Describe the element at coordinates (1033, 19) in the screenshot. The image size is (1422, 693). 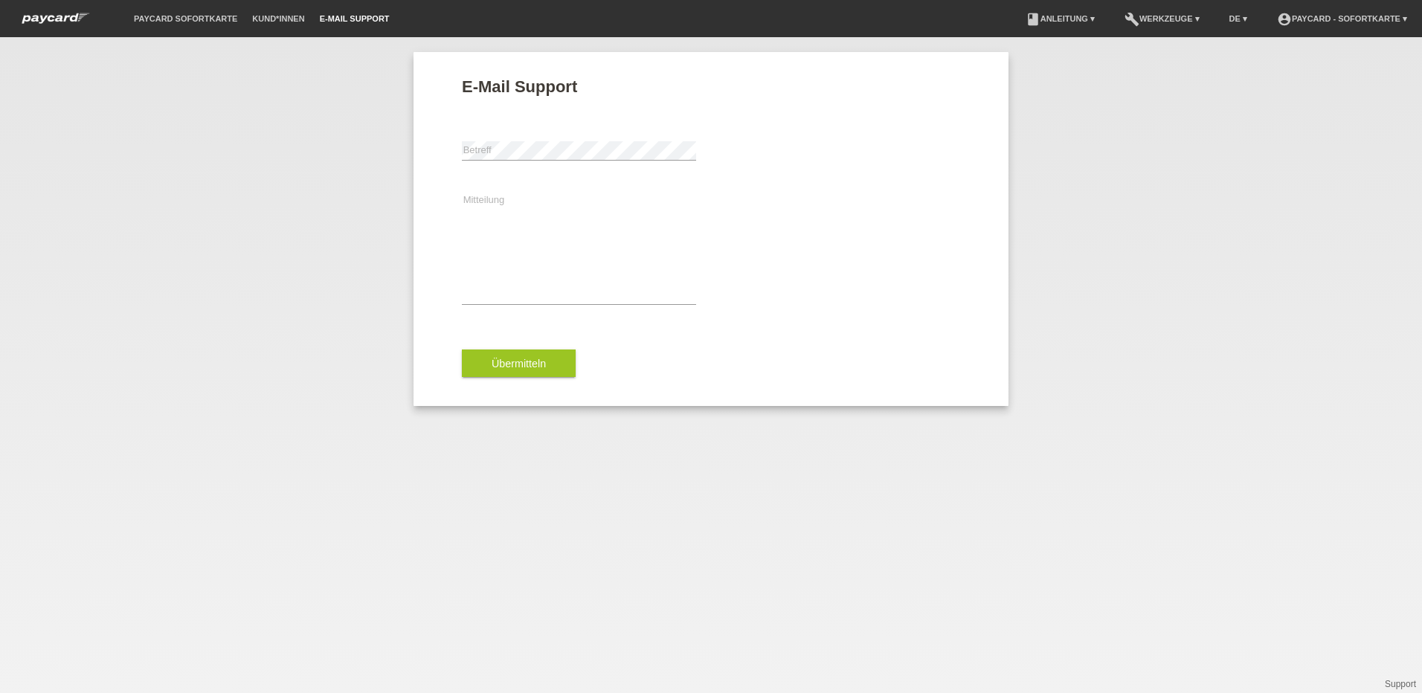
I see `i: book` at that location.